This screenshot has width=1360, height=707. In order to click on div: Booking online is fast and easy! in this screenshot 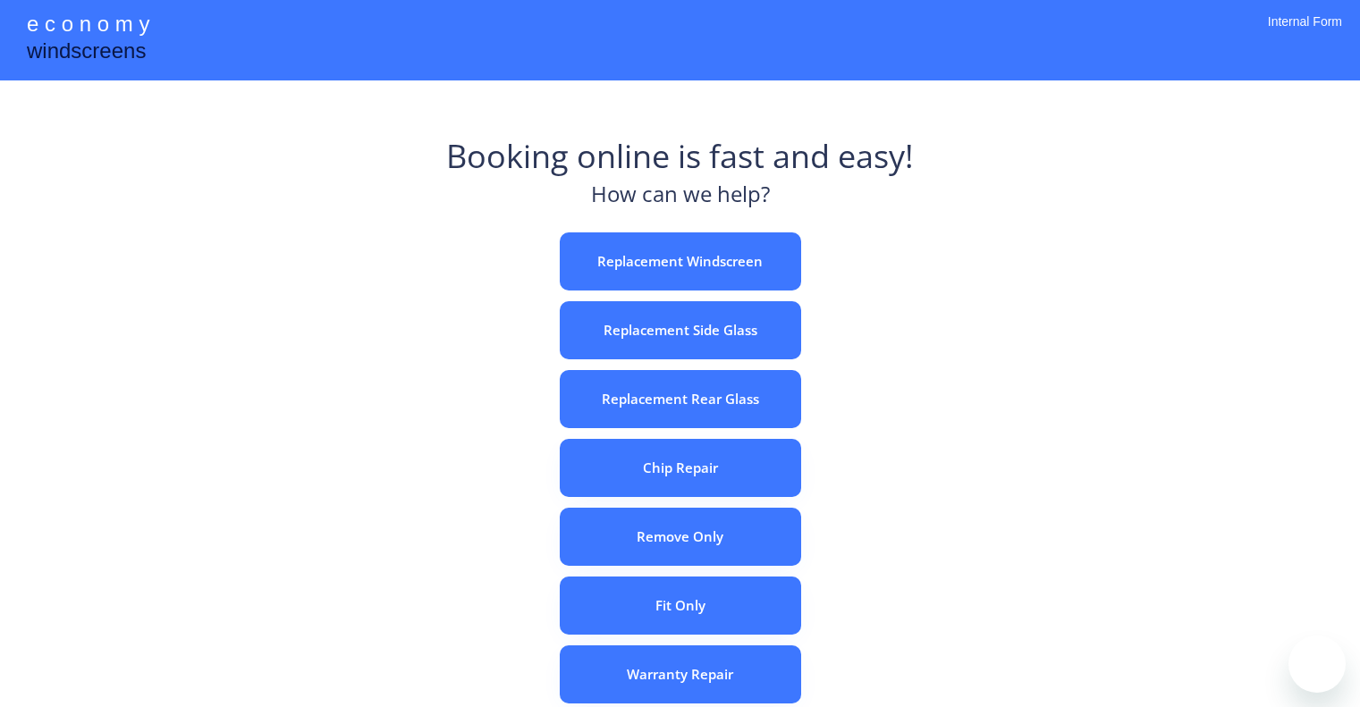, I will do `click(679, 156)`.